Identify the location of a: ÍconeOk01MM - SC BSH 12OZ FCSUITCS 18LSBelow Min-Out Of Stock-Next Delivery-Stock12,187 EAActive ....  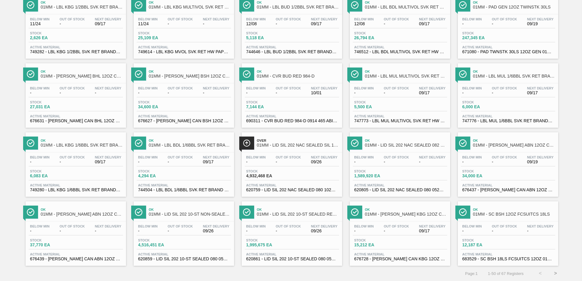
(507, 231).